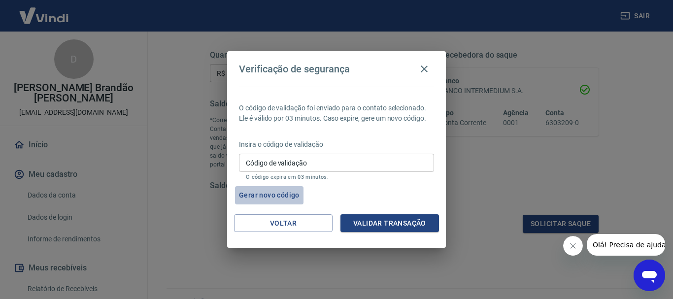  What do you see at coordinates (336, 144) in the screenshot?
I see `p: Insira o código de validação` at bounding box center [336, 144].